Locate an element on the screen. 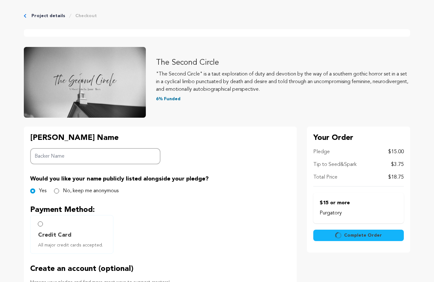 This screenshot has width=434, height=282. img: The Second Circle image is located at coordinates (85, 82).